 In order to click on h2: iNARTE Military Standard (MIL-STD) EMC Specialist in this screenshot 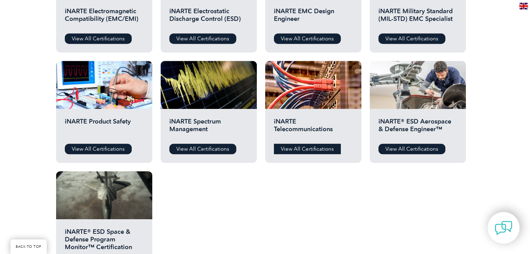, I will do `click(418, 18)`.